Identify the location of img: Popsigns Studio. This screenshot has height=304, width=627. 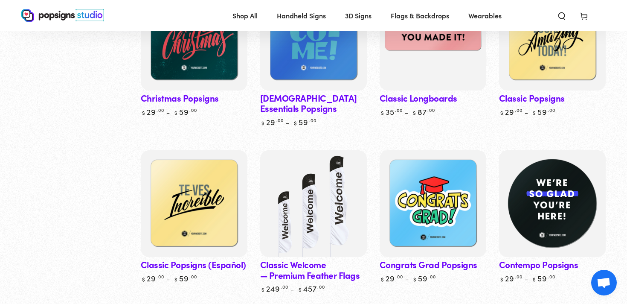
(63, 15).